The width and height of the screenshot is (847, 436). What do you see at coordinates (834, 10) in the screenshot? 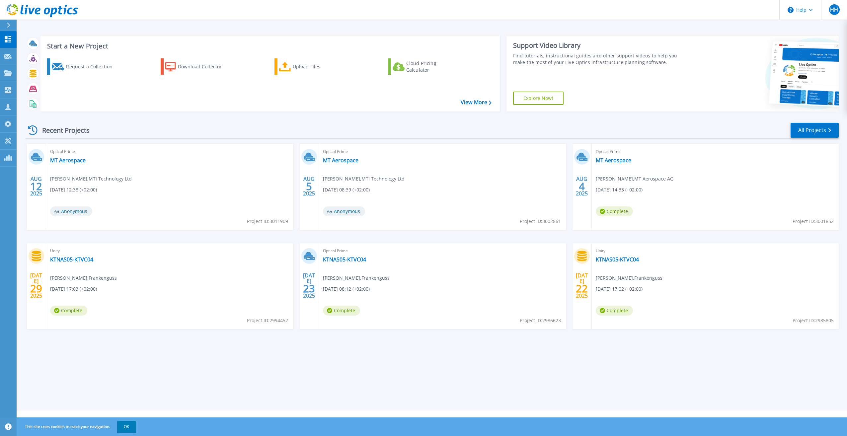
I see `span: HH` at bounding box center [834, 10].